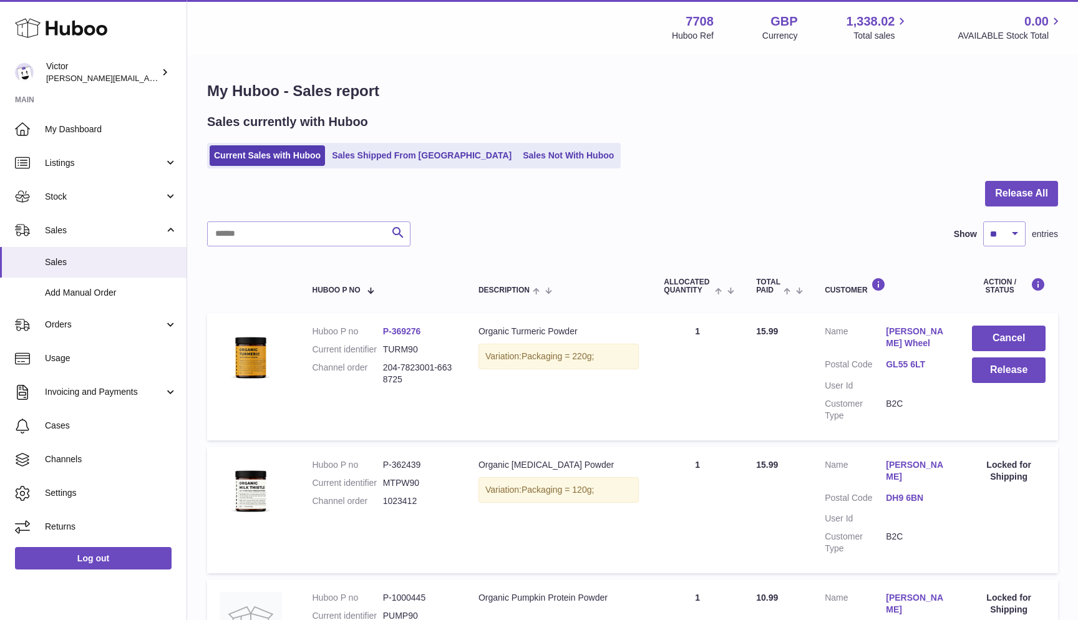  What do you see at coordinates (687, 286) in the screenshot?
I see `span: ALLOCATED Quantity` at bounding box center [687, 286].